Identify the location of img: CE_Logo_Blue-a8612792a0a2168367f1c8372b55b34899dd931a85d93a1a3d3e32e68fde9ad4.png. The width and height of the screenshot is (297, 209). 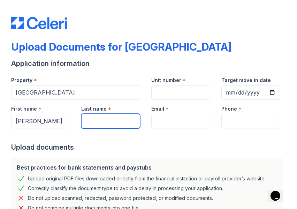
(39, 23).